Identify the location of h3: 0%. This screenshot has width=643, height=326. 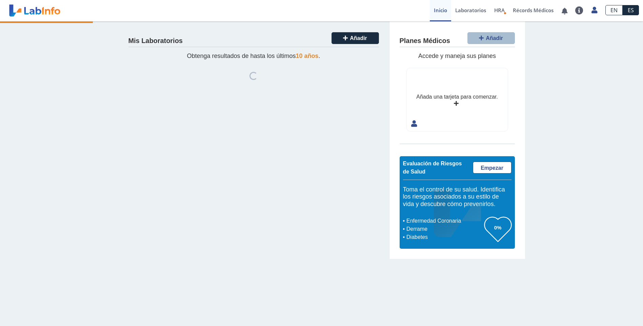
(498, 228).